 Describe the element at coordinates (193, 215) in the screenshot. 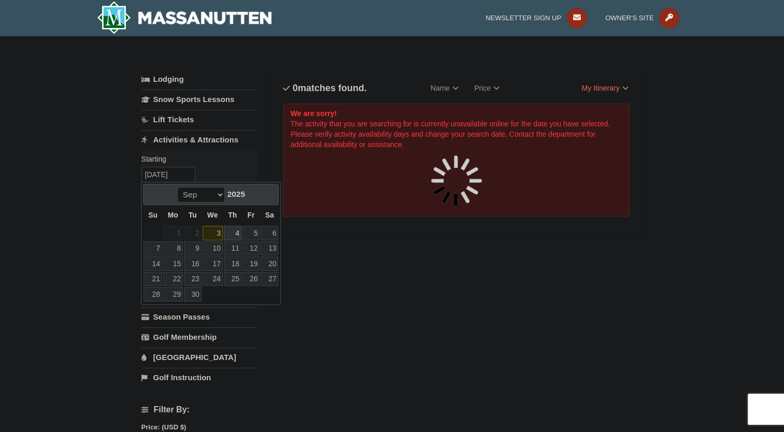

I see `span: Tuesday` at that location.